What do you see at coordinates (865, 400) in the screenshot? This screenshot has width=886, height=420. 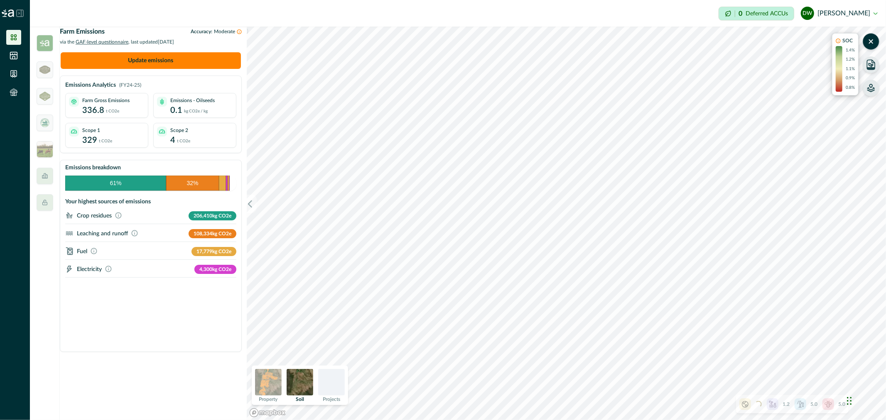 I see `div: Chat Widget` at bounding box center [865, 400].